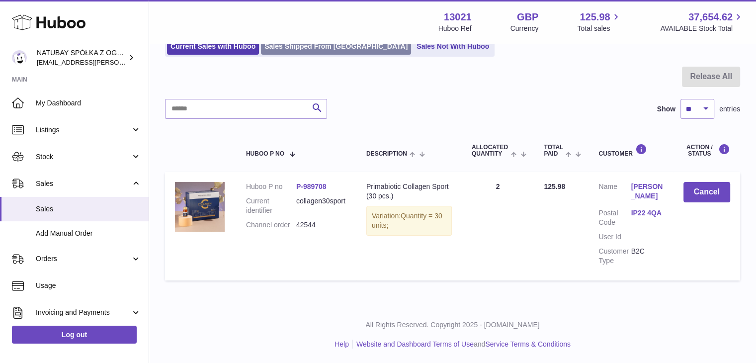  Describe the element at coordinates (666, 109) in the screenshot. I see `label: Show` at that location.